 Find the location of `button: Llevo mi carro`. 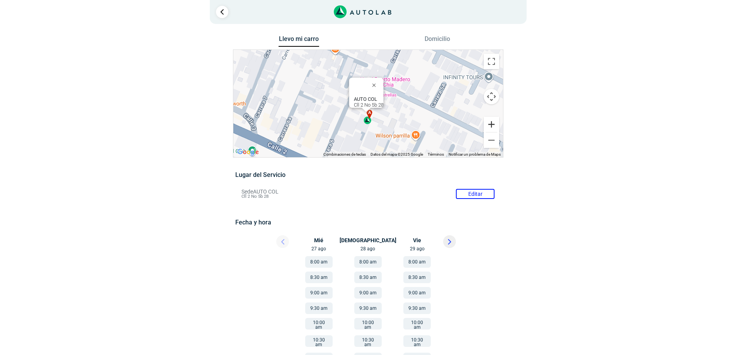

button: Llevo mi carro is located at coordinates (299, 41).